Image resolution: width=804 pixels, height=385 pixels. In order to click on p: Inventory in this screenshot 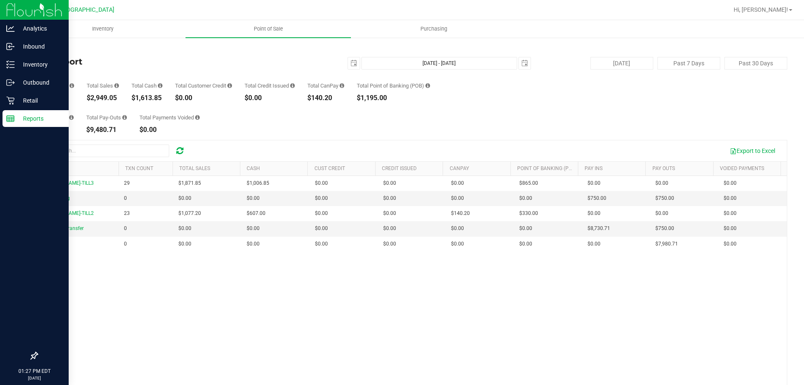, I will do `click(40, 64)`.